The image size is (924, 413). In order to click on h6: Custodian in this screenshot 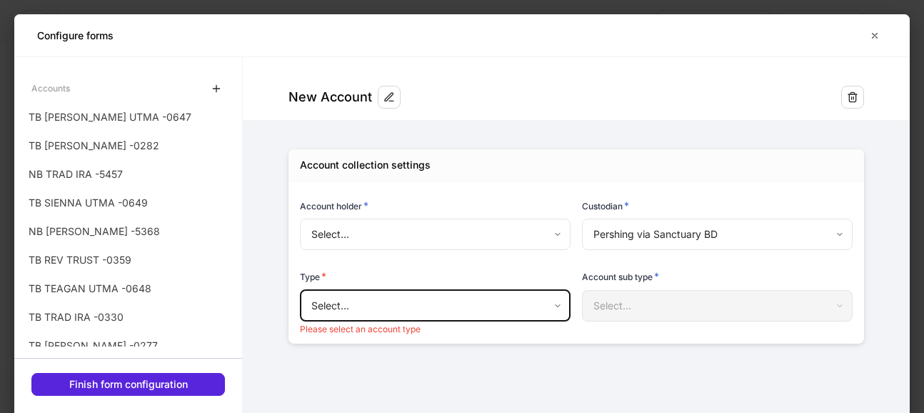, I will do `click(605, 206)`.